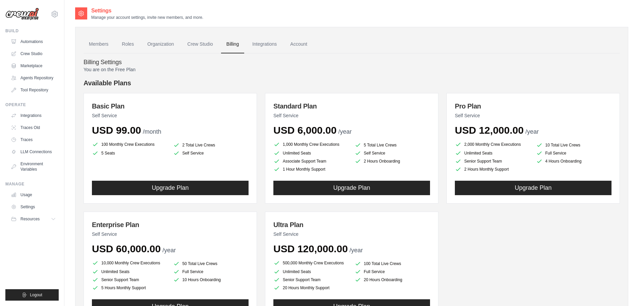 This screenshot has width=639, height=306. Describe the element at coordinates (33, 42) in the screenshot. I see `a: Automations` at that location.